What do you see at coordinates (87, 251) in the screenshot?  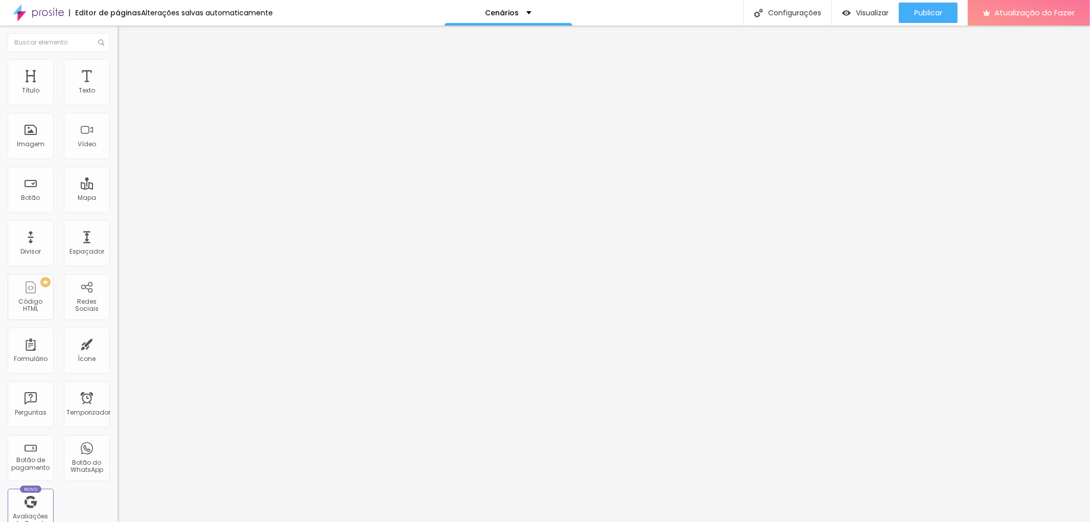 I see `font: Espaçador` at bounding box center [87, 251].